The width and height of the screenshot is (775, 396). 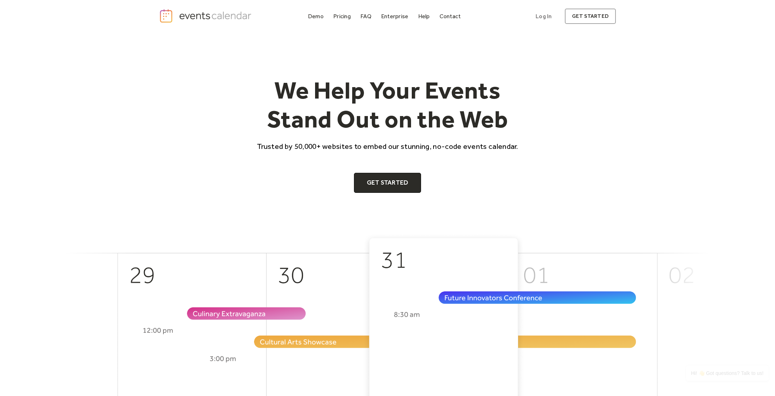 I want to click on div: Enterprise, so click(x=395, y=16).